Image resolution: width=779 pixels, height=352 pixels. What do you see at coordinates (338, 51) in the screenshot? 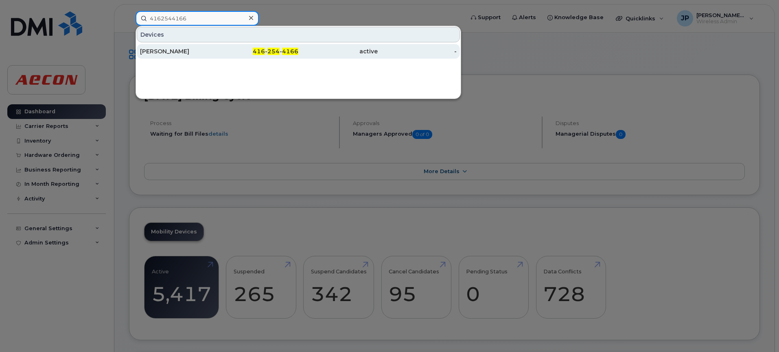
I see `div: active` at bounding box center [338, 51].